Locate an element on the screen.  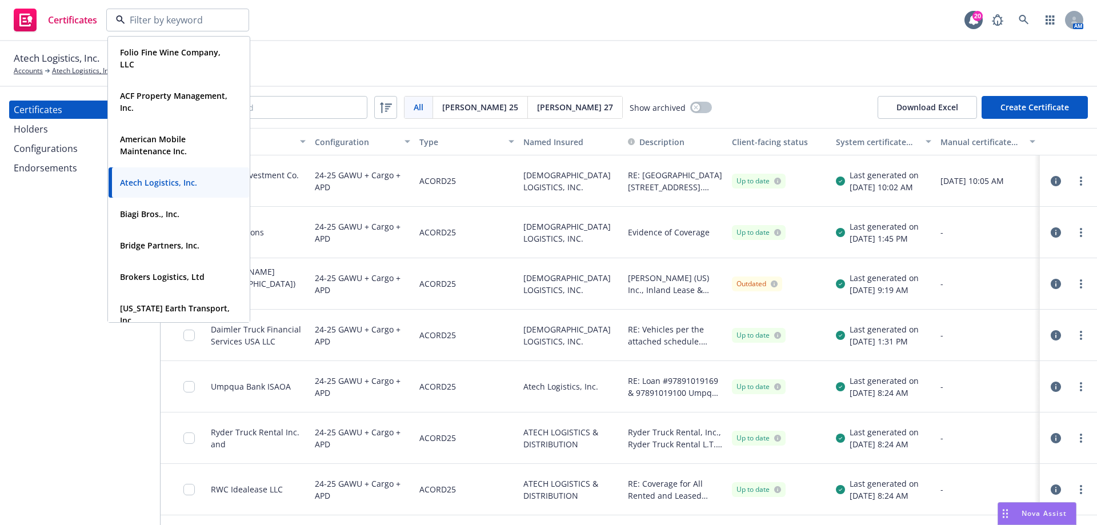
div: Configurations is located at coordinates (46, 148).